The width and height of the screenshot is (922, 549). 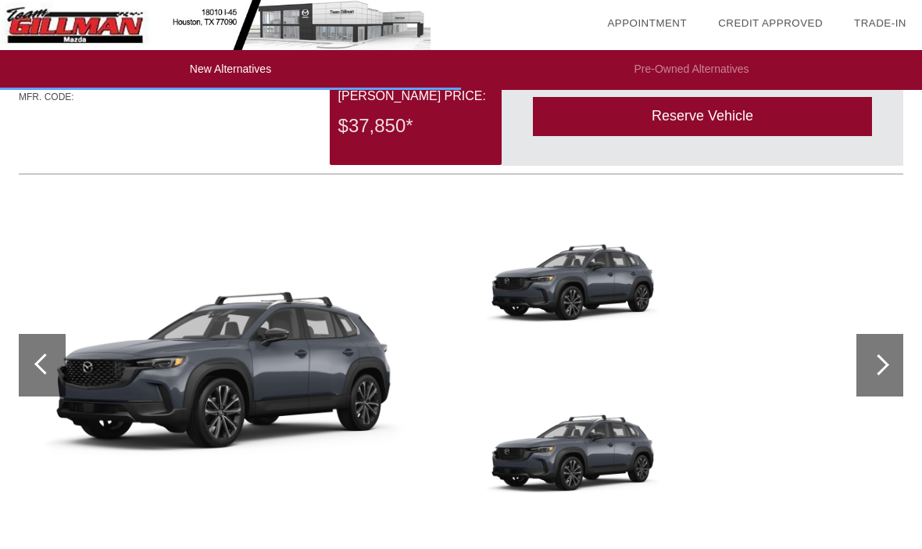 What do you see at coordinates (416, 126) in the screenshot?
I see `div: $37,850*` at bounding box center [416, 126].